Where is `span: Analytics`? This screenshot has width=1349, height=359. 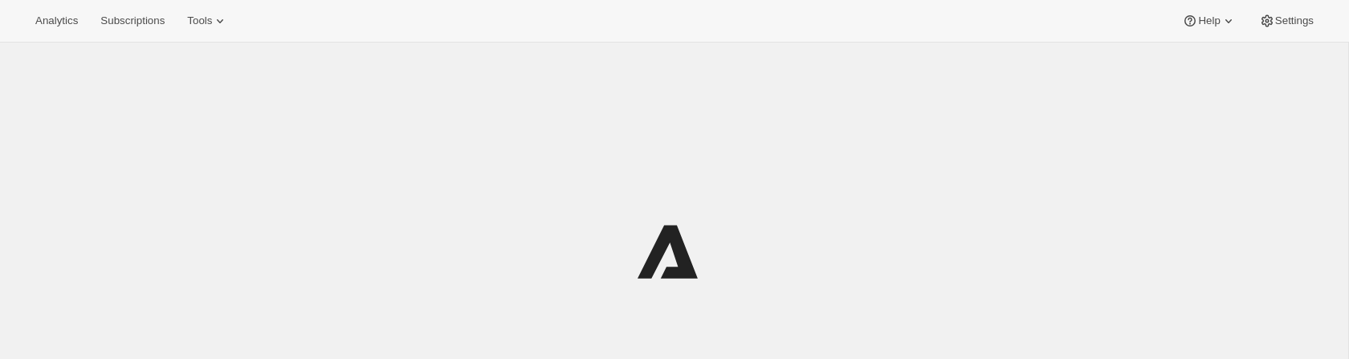 span: Analytics is located at coordinates (56, 21).